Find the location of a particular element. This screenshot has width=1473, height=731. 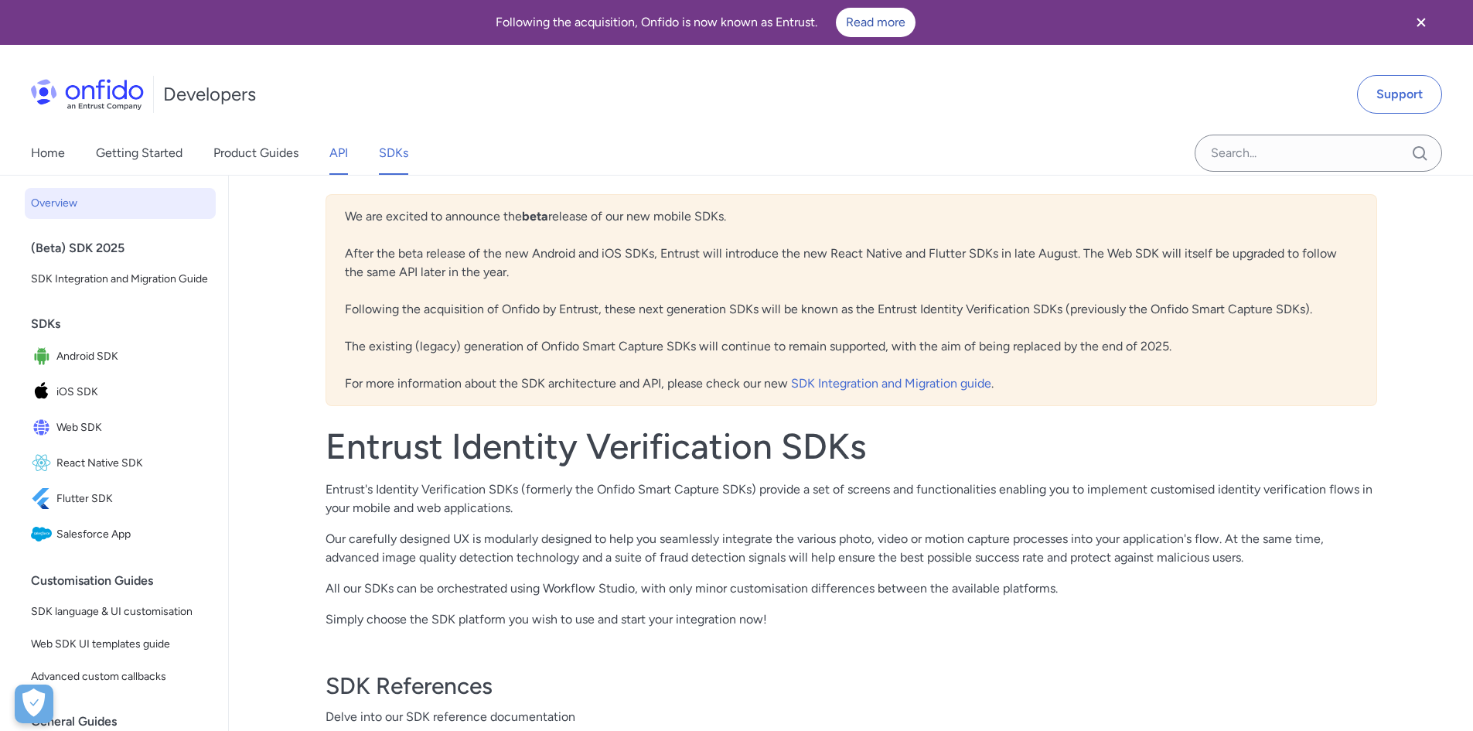

div: (Beta) SDK 2025 is located at coordinates (126, 248).